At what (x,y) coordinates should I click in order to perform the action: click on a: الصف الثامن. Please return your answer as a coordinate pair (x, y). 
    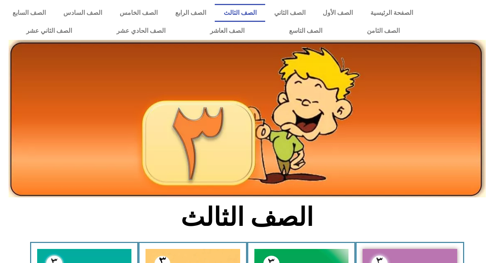
    Looking at the image, I should click on (383, 31).